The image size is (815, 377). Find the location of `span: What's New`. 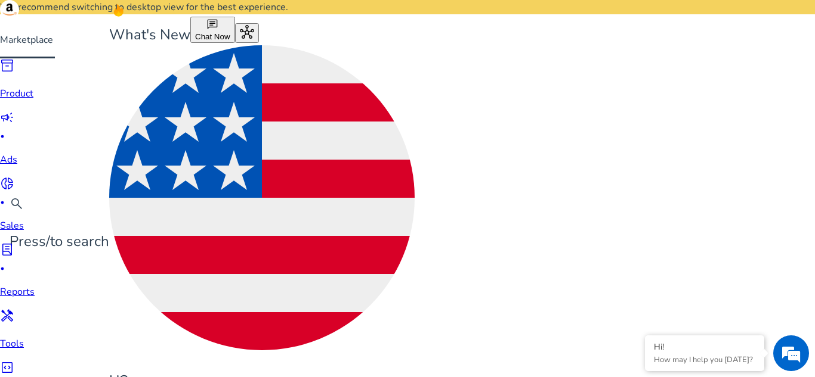

span: What's New is located at coordinates (150, 35).